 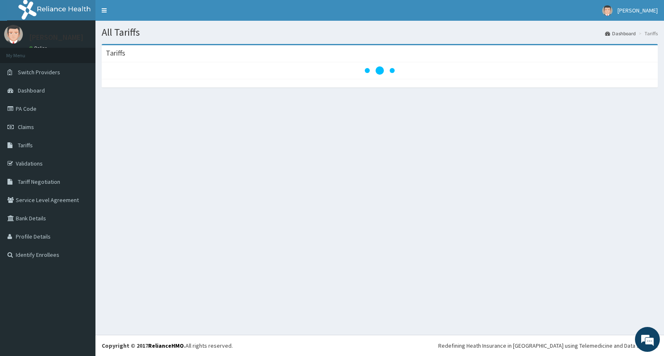 I want to click on span: Tariffs, so click(x=25, y=145).